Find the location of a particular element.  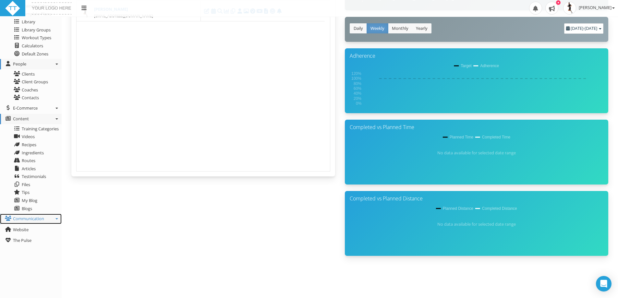

text: 0% is located at coordinates (359, 103).